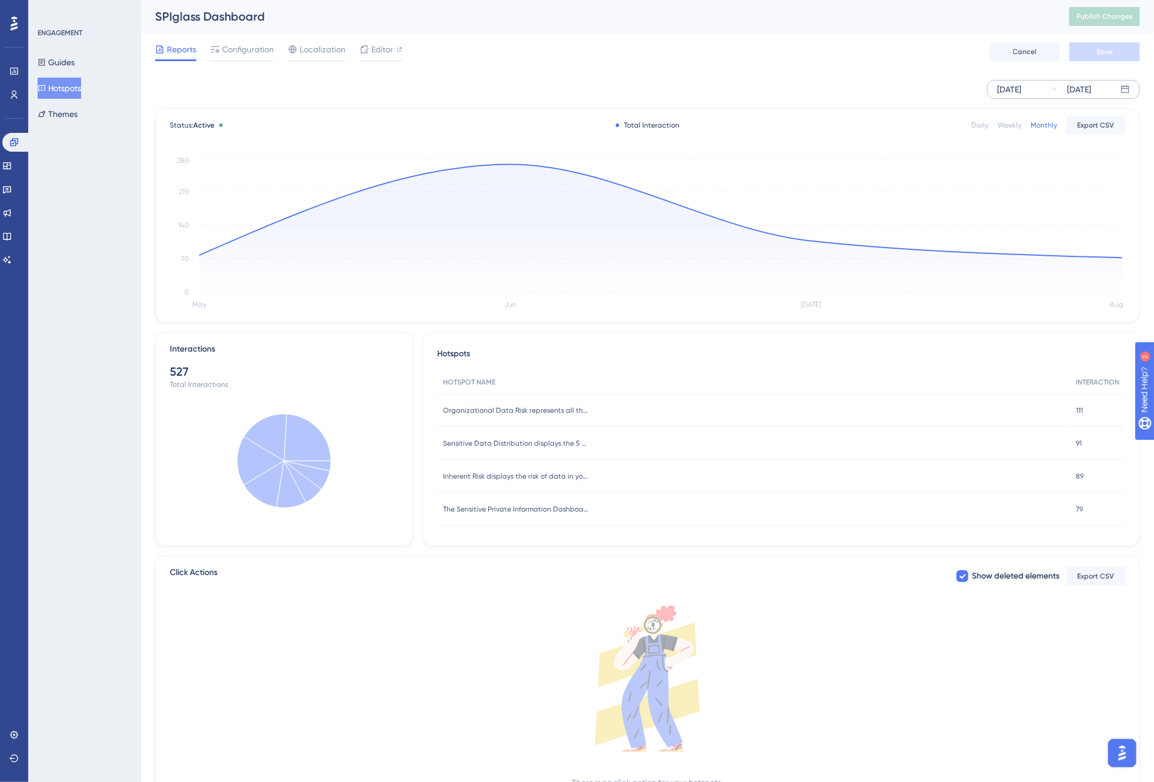 The image size is (1154, 782). I want to click on div: 2, so click(83, 11).